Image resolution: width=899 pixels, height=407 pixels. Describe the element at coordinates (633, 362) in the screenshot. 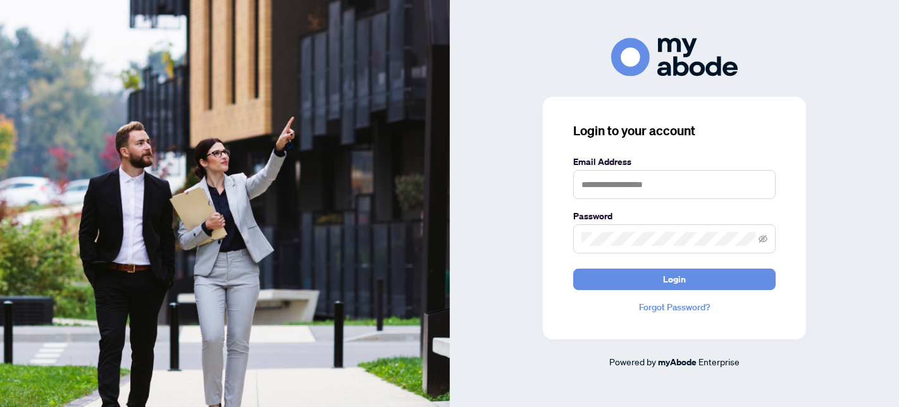

I see `span: Powered by` at that location.